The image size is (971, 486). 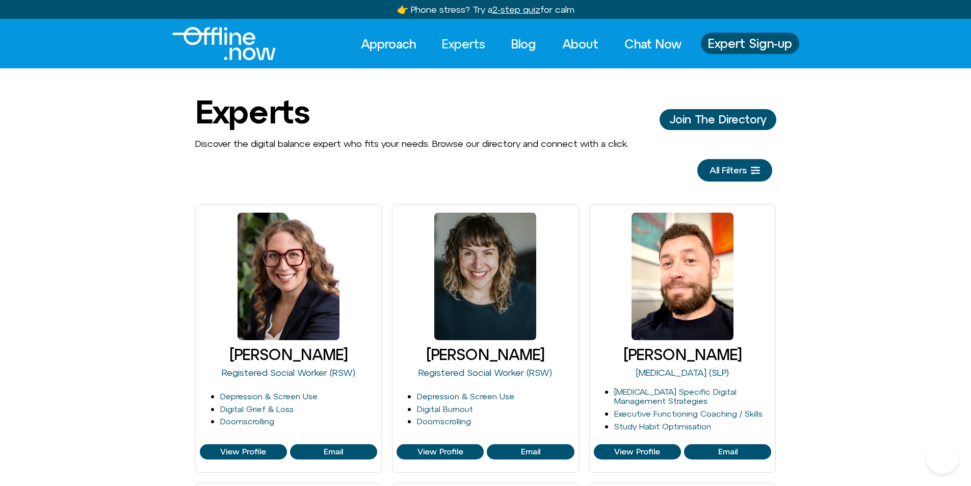 I want to click on a: Join The Director, so click(x=718, y=119).